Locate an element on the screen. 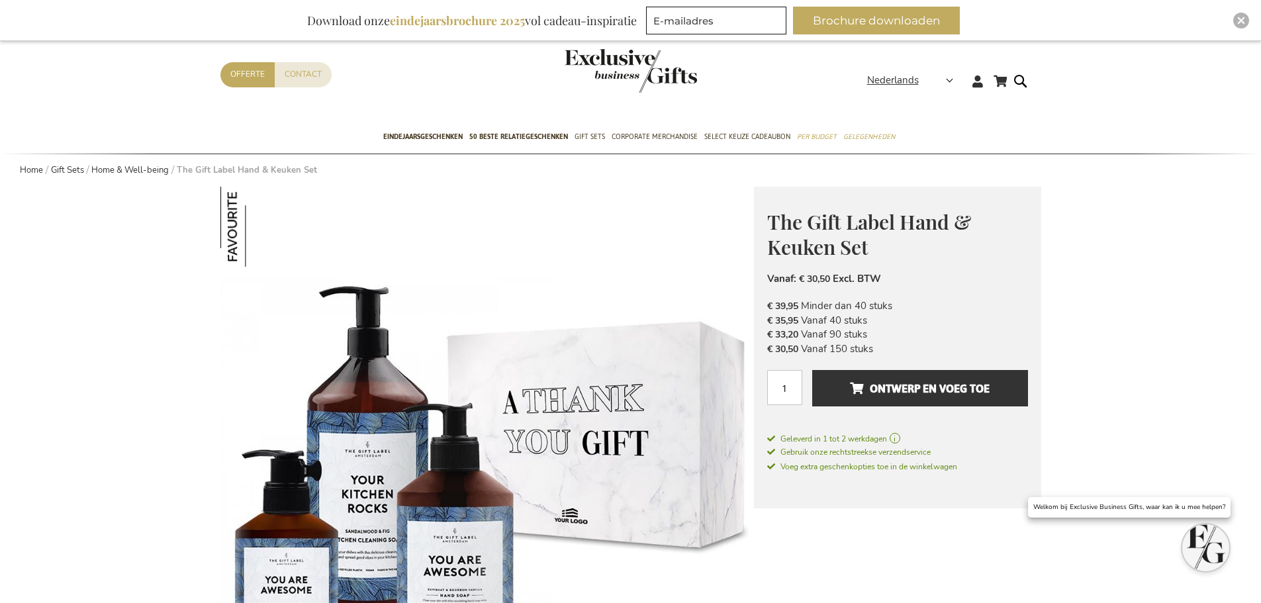 The height and width of the screenshot is (603, 1261). span: Gebruik onze rechtstreekse verzendservice is located at coordinates (849, 452).